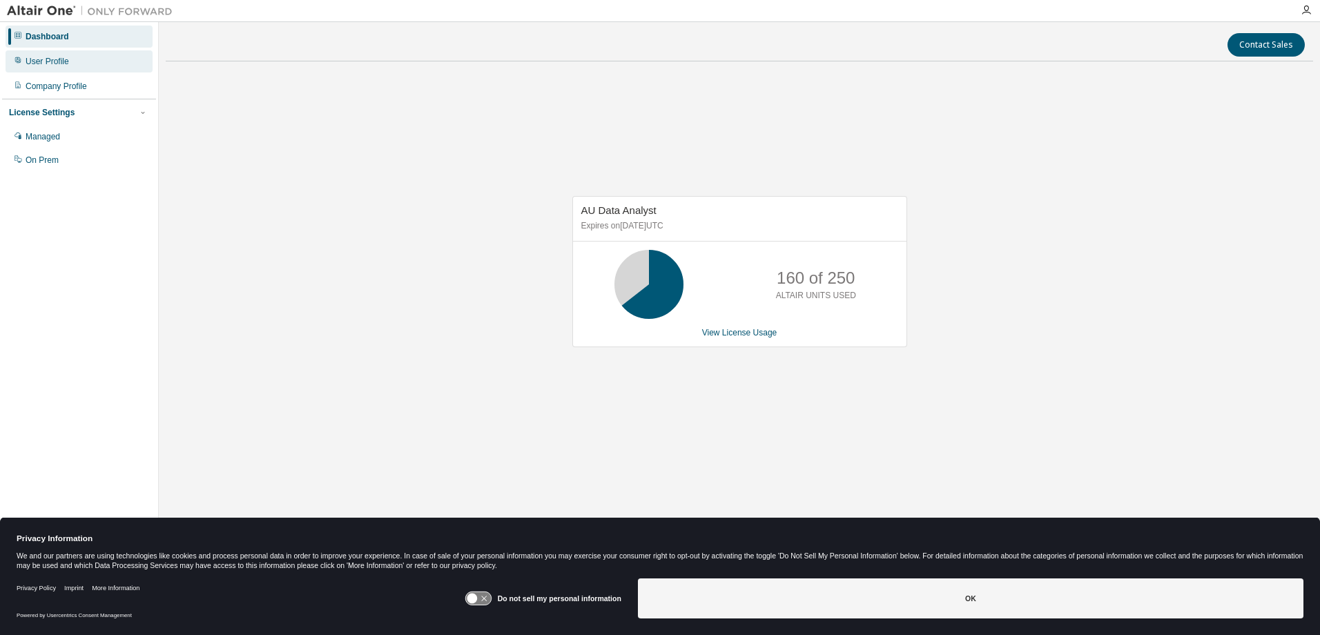  I want to click on p: 160 of 250, so click(815, 278).